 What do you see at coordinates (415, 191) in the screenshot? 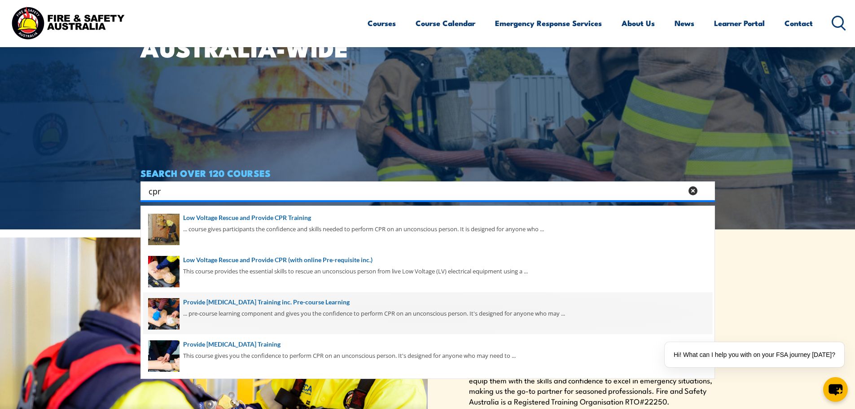
I see `input: Search input` at bounding box center [415, 191].